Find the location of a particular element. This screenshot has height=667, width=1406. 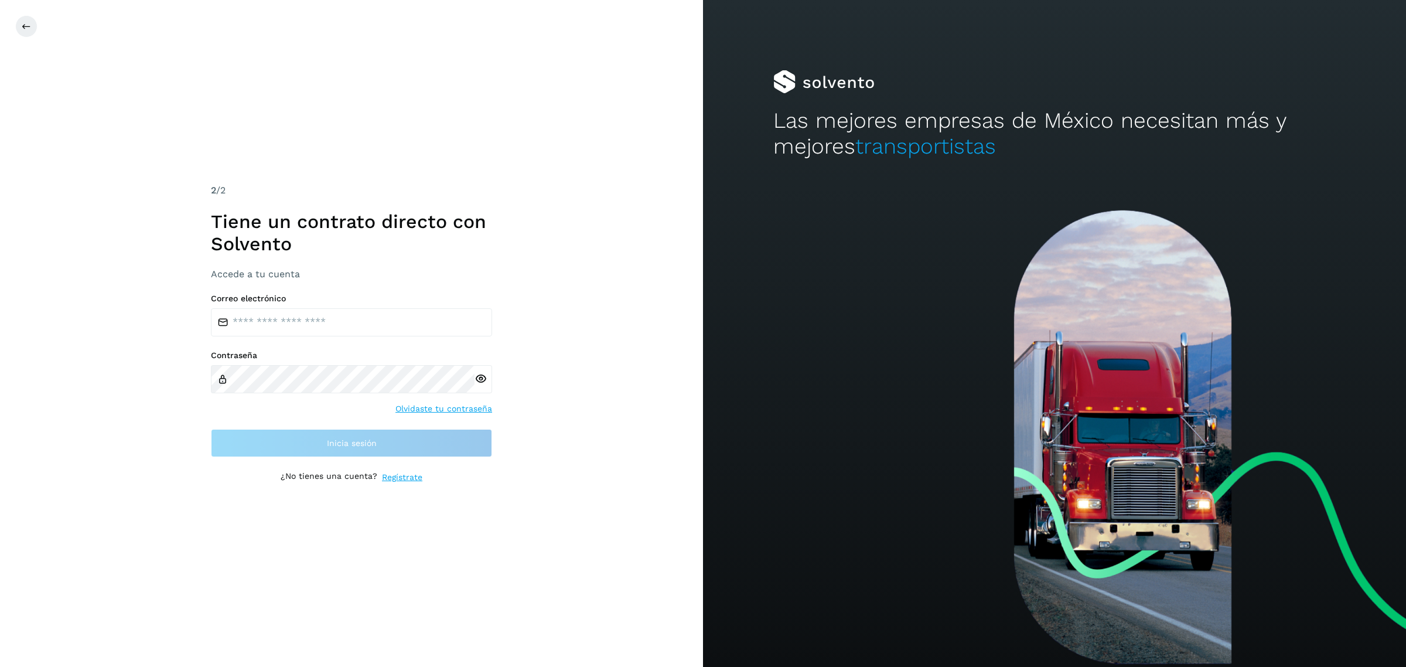

span: Inicia sesión is located at coordinates (351, 443).